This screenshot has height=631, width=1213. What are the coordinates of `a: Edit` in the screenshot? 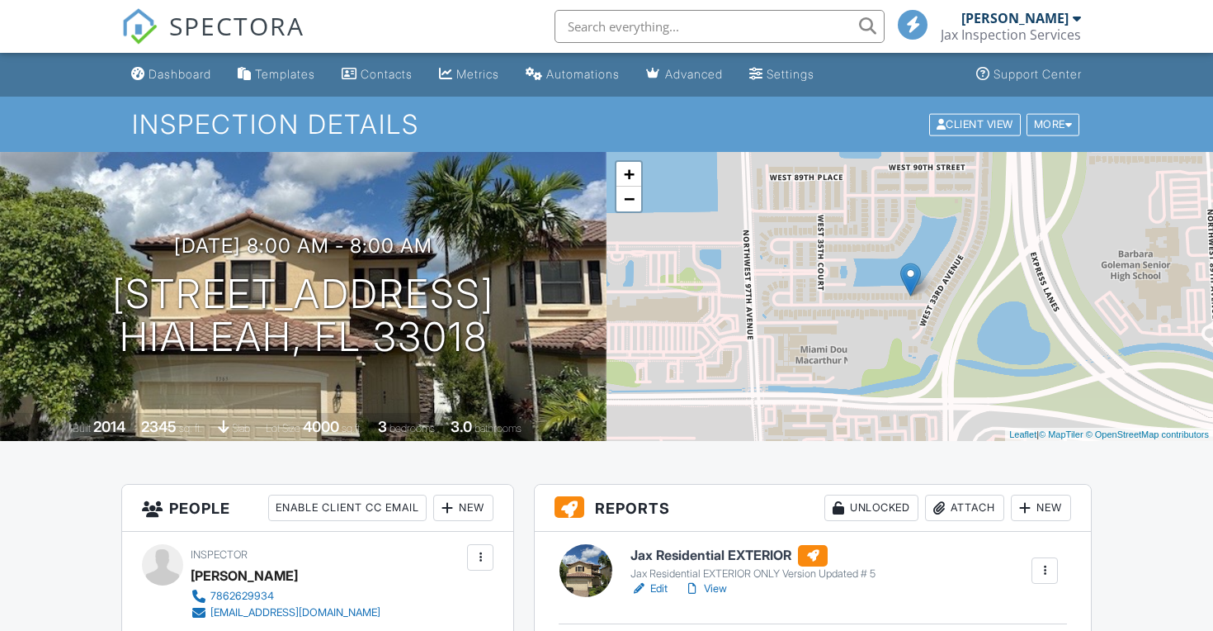 It's located at (649, 588).